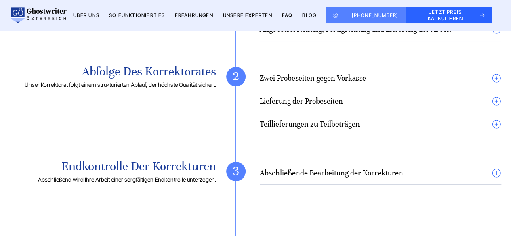 Image resolution: width=511 pixels, height=236 pixels. I want to click on span: Unser Korrektorat folgt einem strukturierten Ablauf, der höchste Qualität sichert., so click(120, 84).